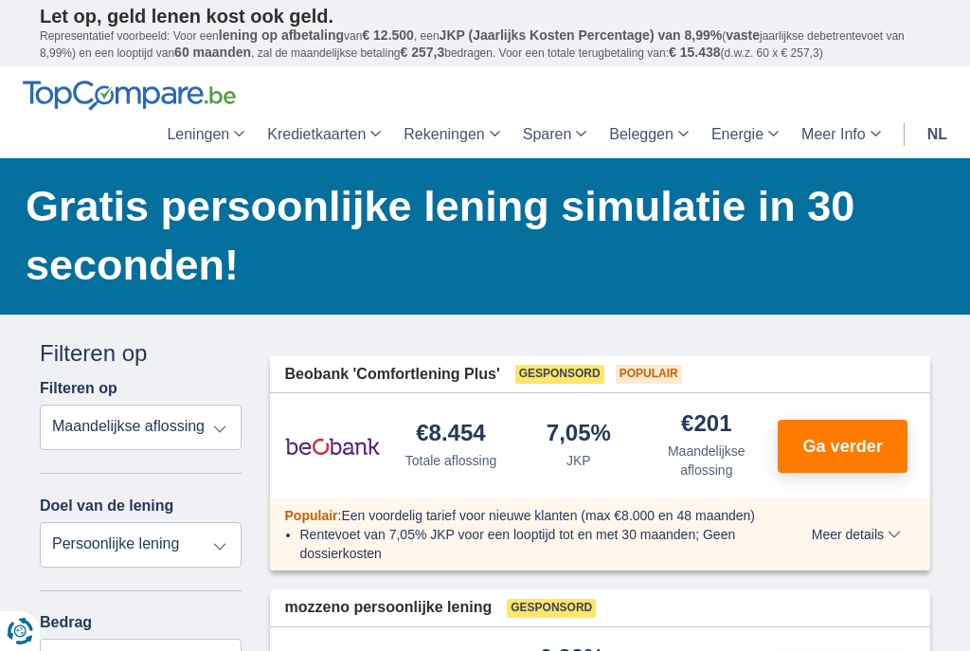 This screenshot has height=651, width=970. Describe the element at coordinates (140, 353) in the screenshot. I see `div: Filteren op` at that location.